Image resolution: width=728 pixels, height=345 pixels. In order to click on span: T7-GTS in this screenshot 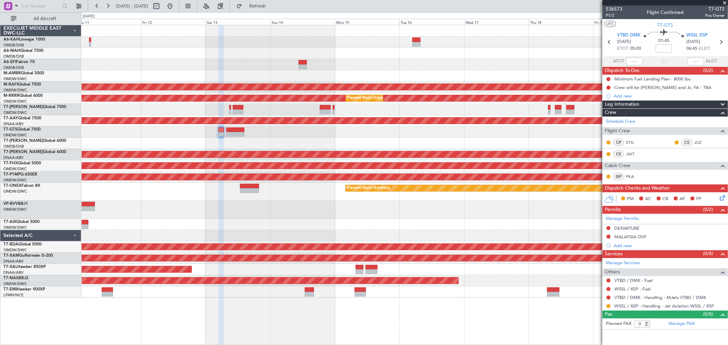, I will do `click(10, 130)`.